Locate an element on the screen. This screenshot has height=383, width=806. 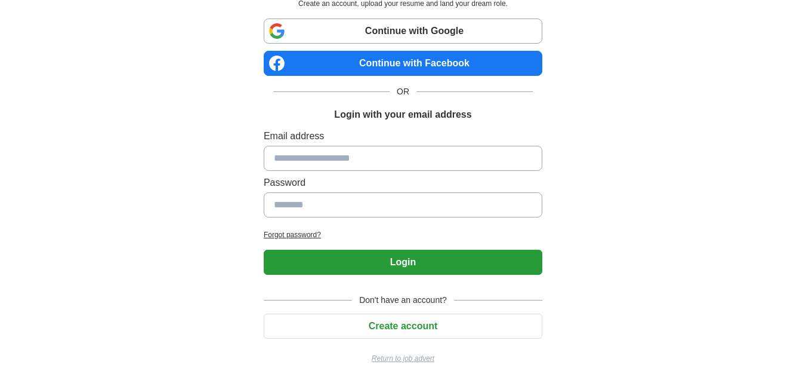
a: Create account is located at coordinates (403, 325).